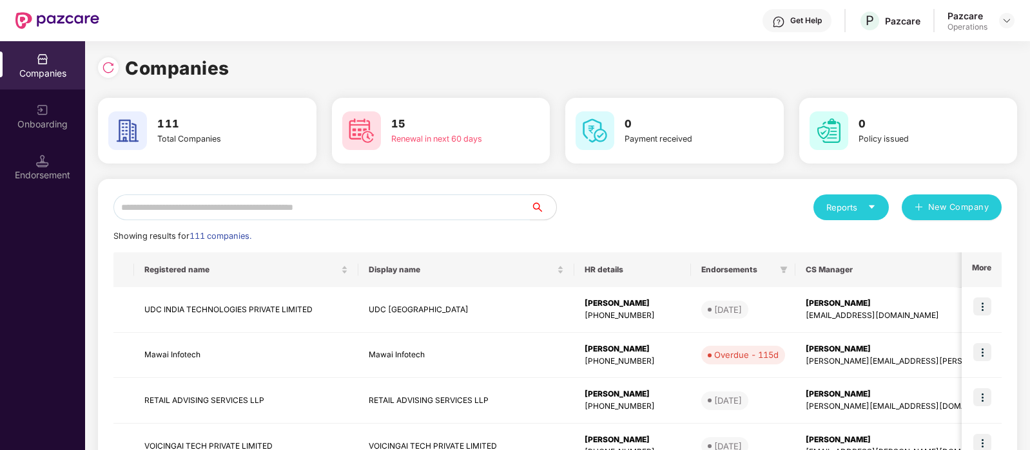 Image resolution: width=1030 pixels, height=450 pixels. Describe the element at coordinates (182, 236) in the screenshot. I see `span: Showing results for` at that location.